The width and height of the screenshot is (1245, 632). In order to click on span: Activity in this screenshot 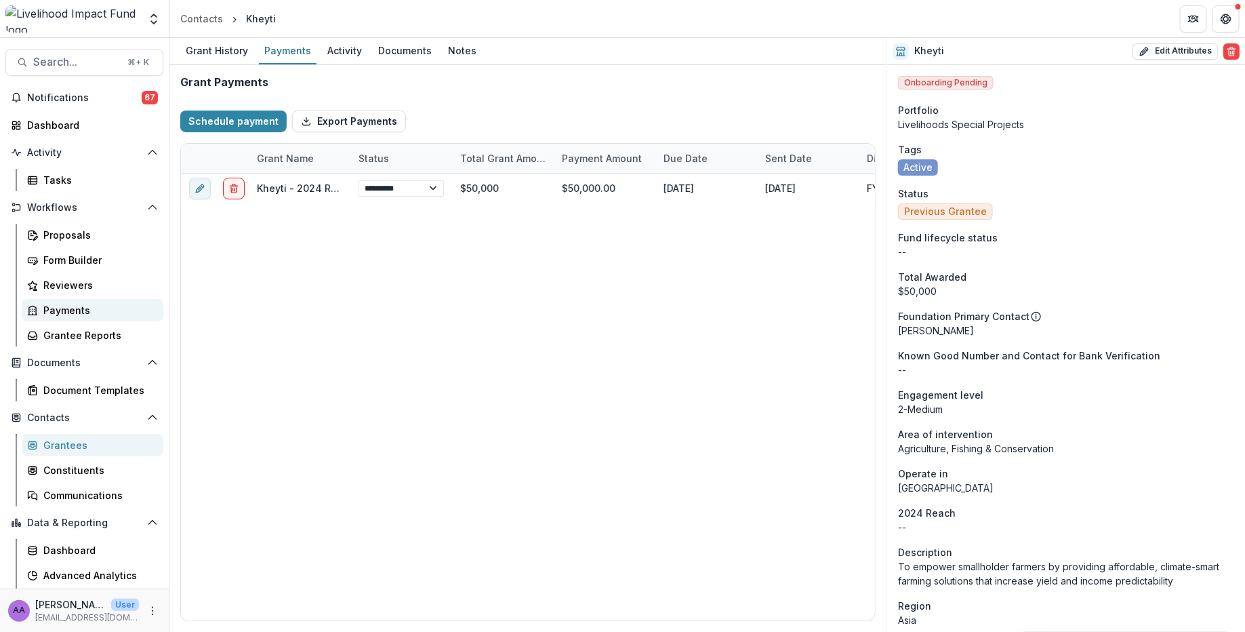, I will do `click(84, 153)`.